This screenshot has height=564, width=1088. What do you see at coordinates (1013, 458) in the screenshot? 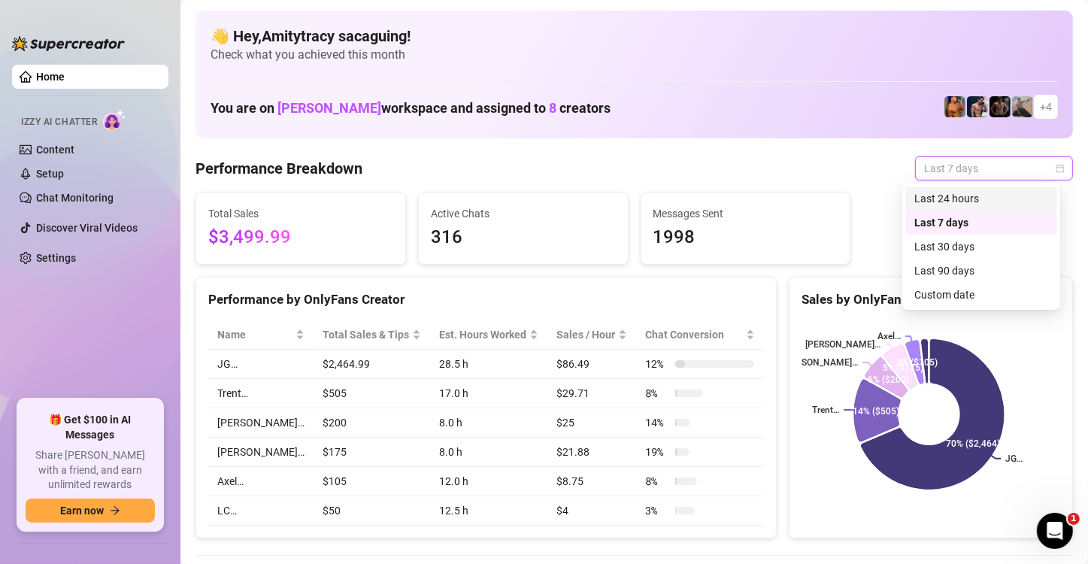
I see `text: JG…` at bounding box center [1013, 458].